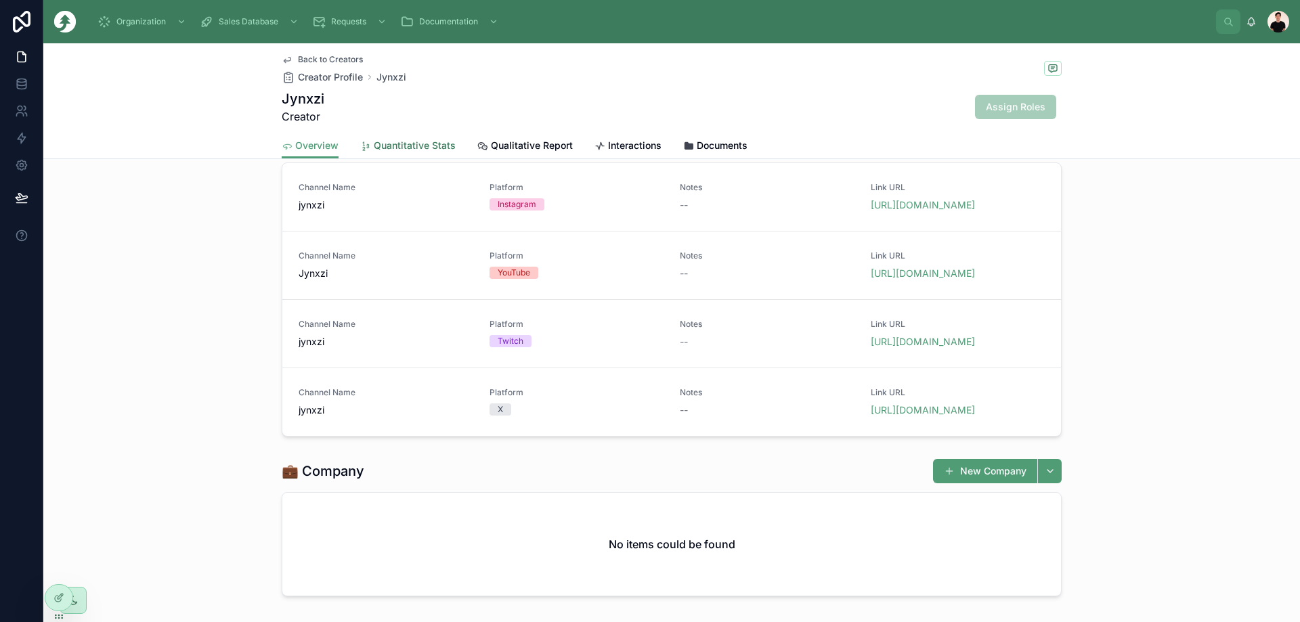  I want to click on a: Jynxzi, so click(391, 77).